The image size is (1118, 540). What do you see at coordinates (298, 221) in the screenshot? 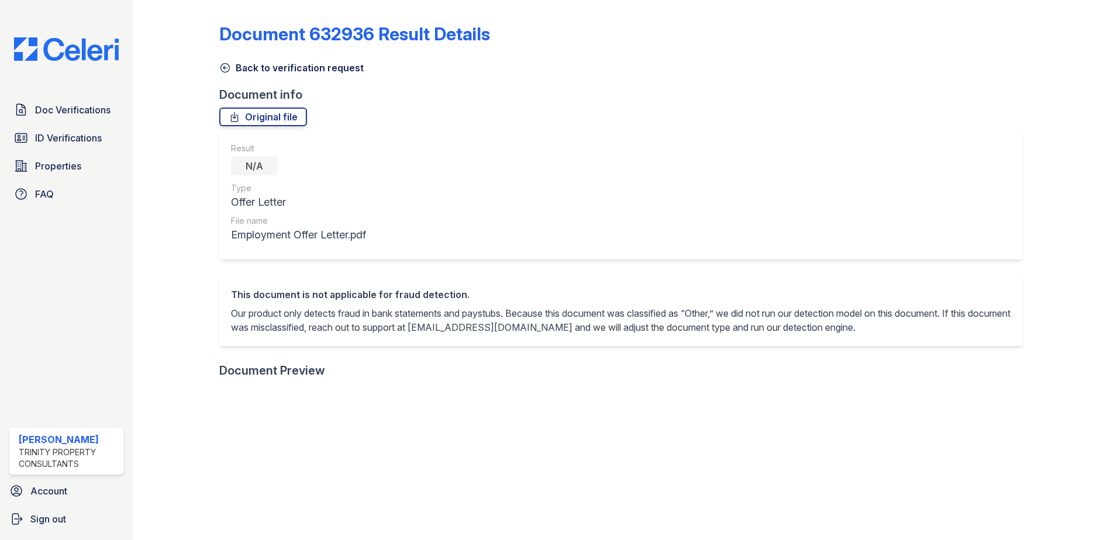
I see `div: File name` at bounding box center [298, 221].